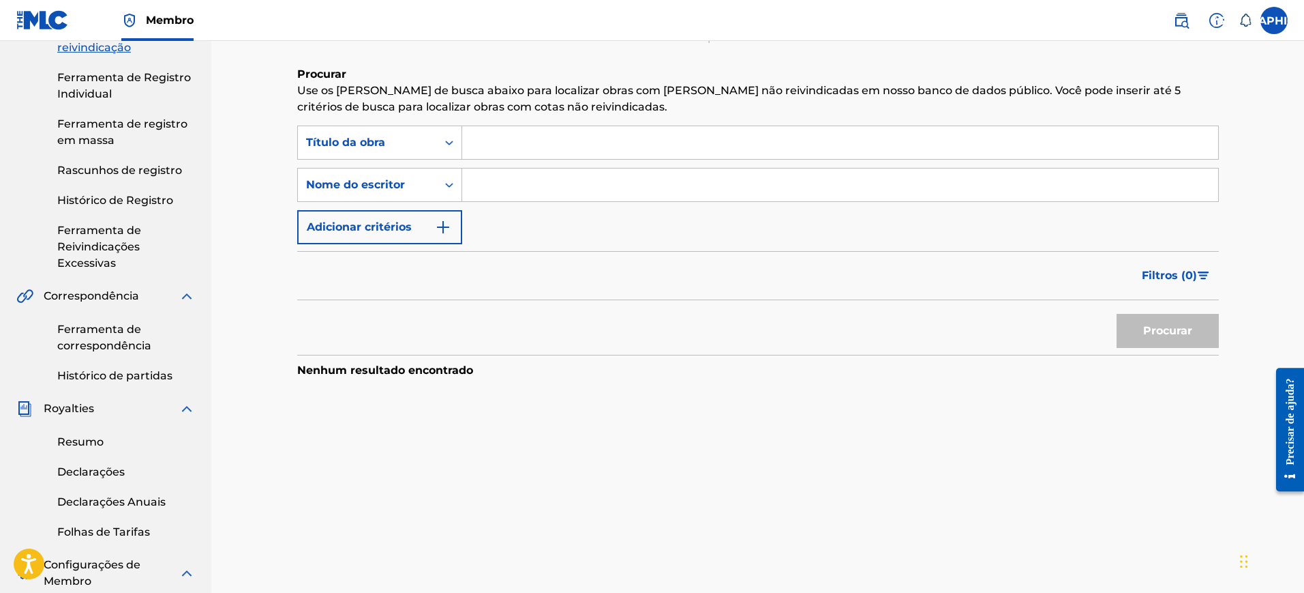  I want to click on a: Ferramenta de registro em massa, so click(126, 132).